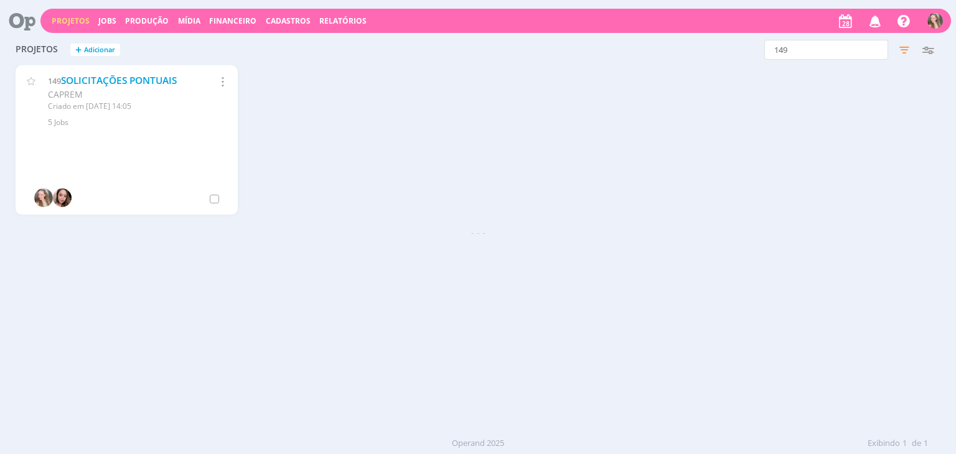 This screenshot has height=454, width=956. I want to click on button: Projetos, so click(70, 21).